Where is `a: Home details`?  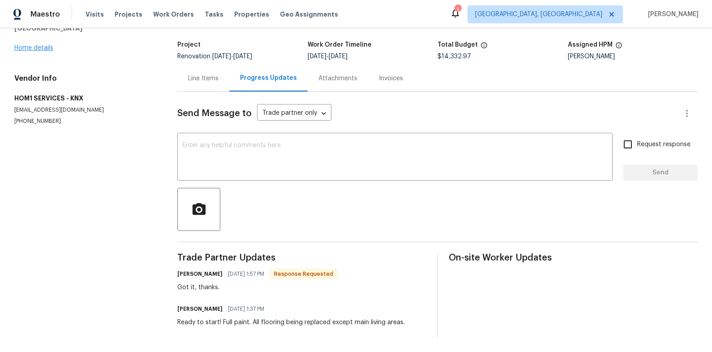 a: Home details is located at coordinates (34, 48).